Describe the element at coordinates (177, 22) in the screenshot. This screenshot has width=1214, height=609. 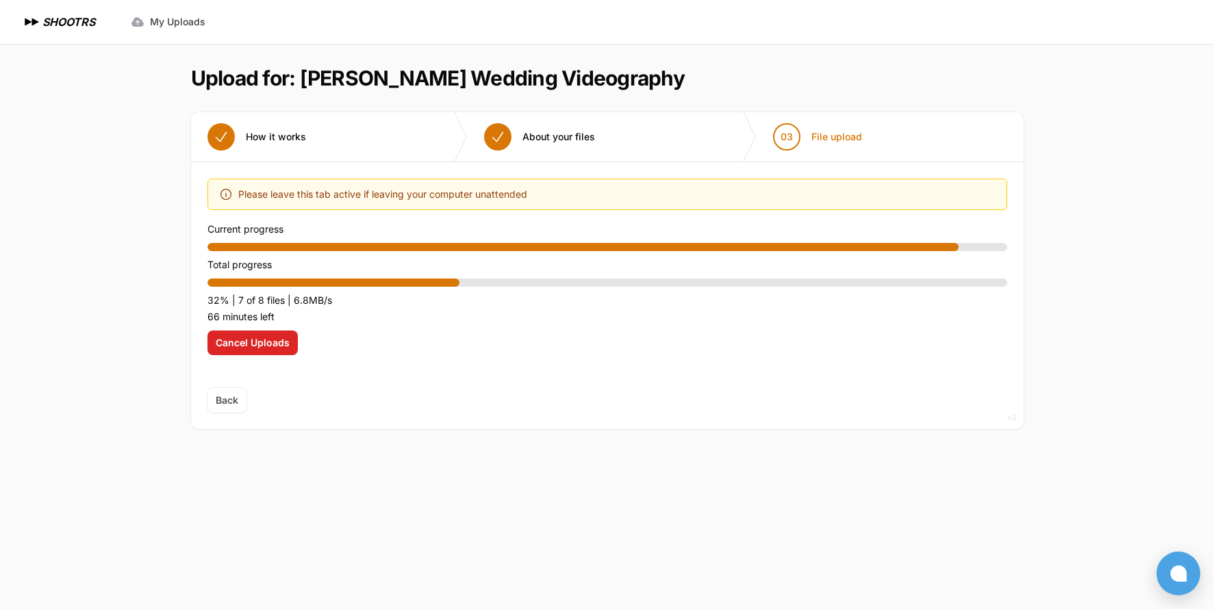
I see `span: My Uploads` at that location.